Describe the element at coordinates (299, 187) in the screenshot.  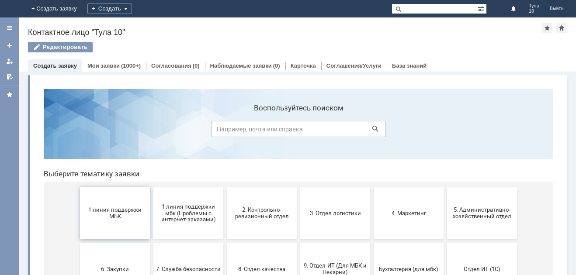
I see `button: 9. Отдел-ИТ (Для МБК и Пекарни)` at that location.